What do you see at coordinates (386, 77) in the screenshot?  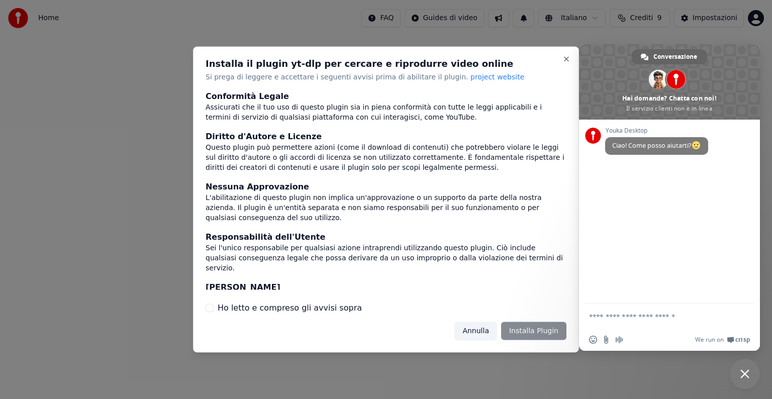 I see `p: Si prega di leggere e accettare i seguenti avvisi prima di abilitare il plugin.` at bounding box center [386, 77].